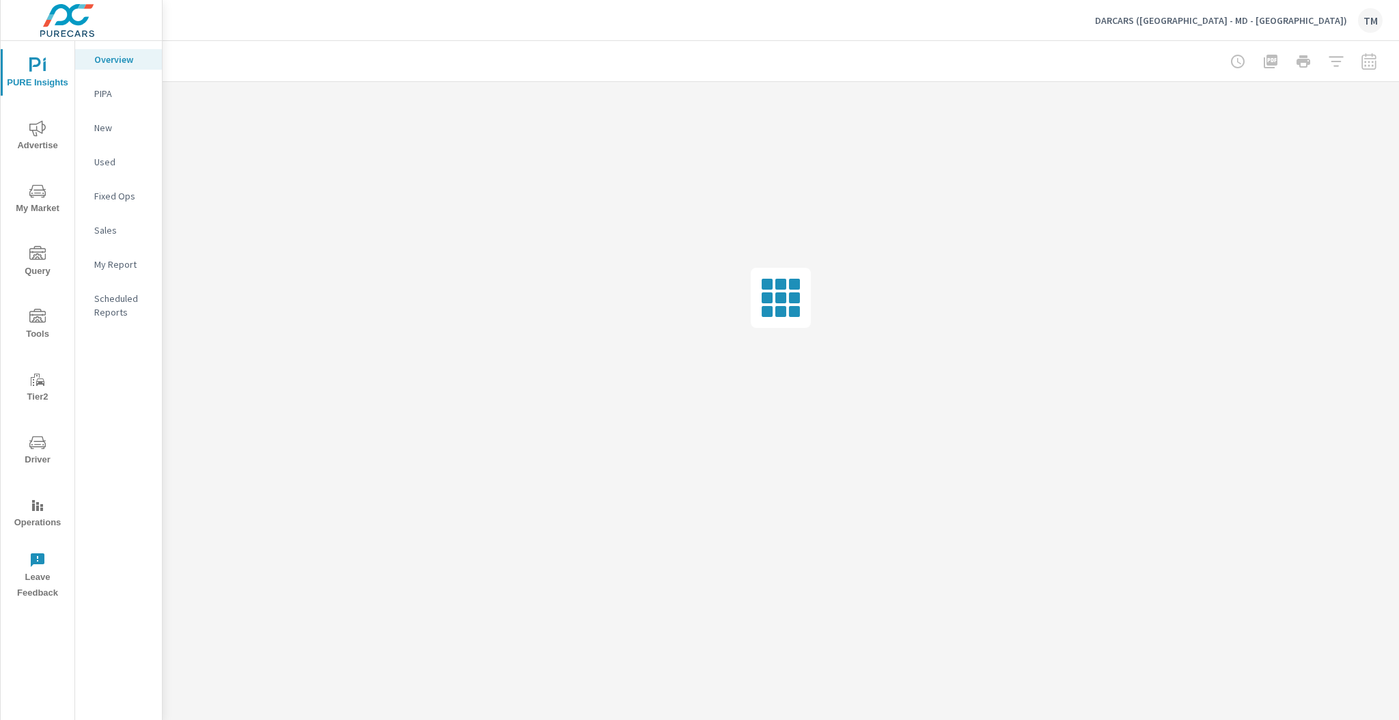 This screenshot has height=720, width=1399. Describe the element at coordinates (118, 59) in the screenshot. I see `div: Overview` at that location.